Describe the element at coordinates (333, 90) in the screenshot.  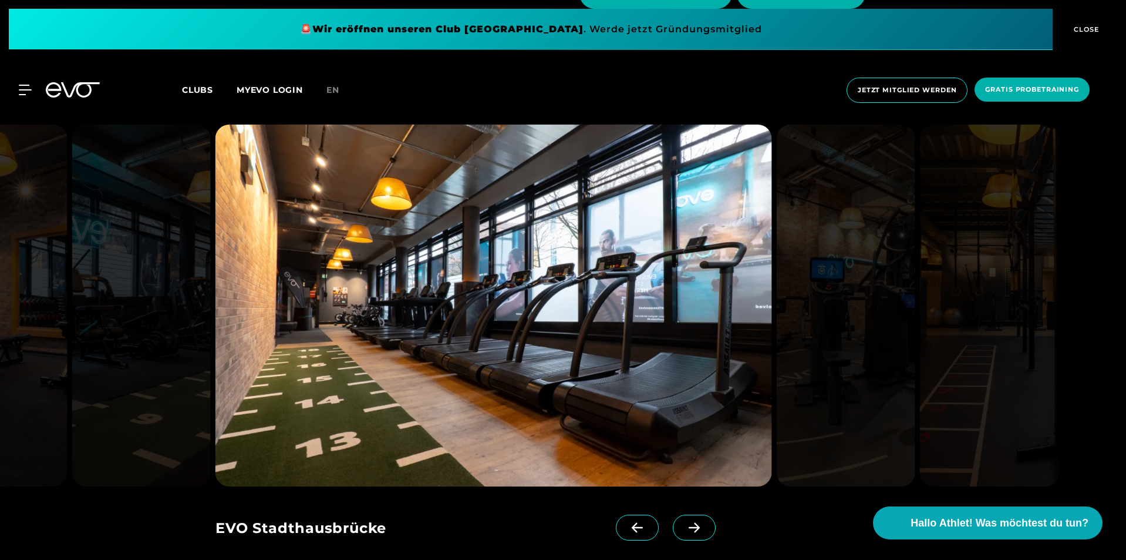
I see `span: en` at that location.